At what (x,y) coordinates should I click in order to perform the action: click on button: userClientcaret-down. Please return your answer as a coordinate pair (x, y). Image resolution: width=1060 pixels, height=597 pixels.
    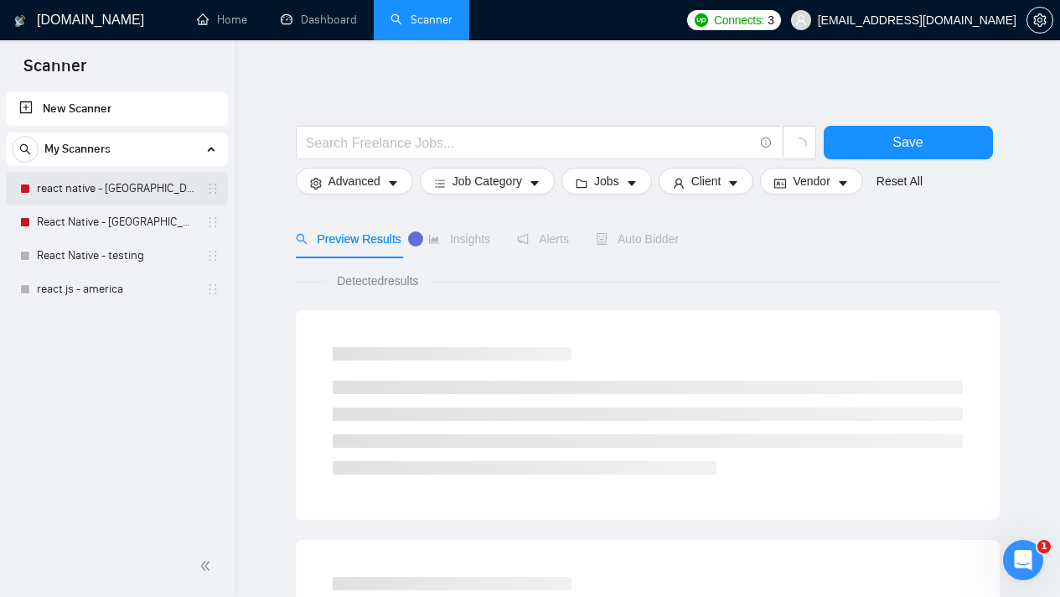
    Looking at the image, I should click on (706, 181).